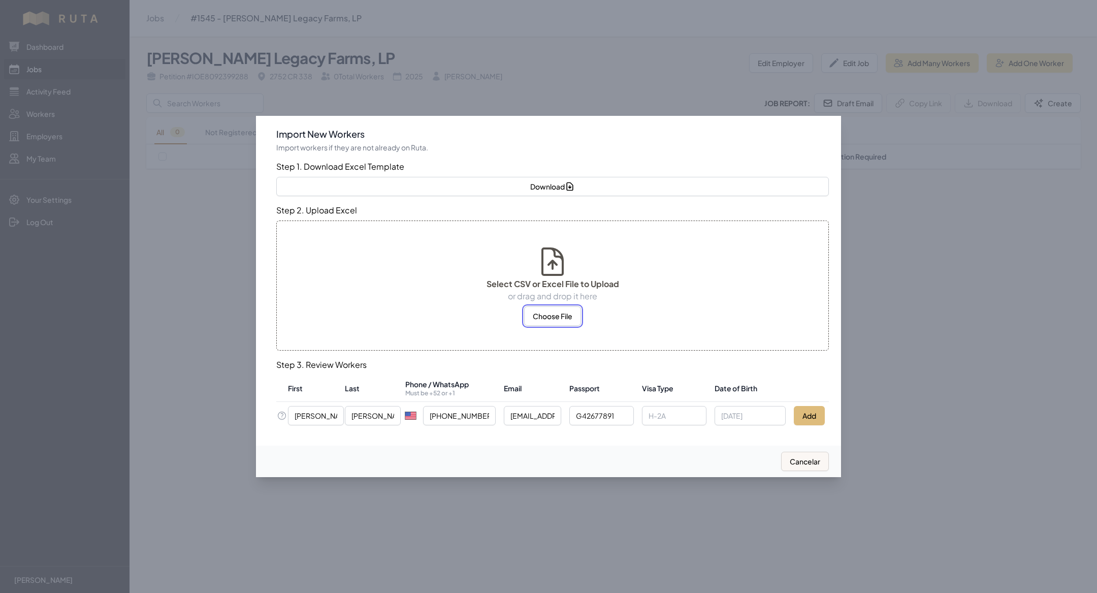 Image resolution: width=1097 pixels, height=593 pixels. Describe the element at coordinates (450, 393) in the screenshot. I see `p: Must be +52 or +1` at that location.